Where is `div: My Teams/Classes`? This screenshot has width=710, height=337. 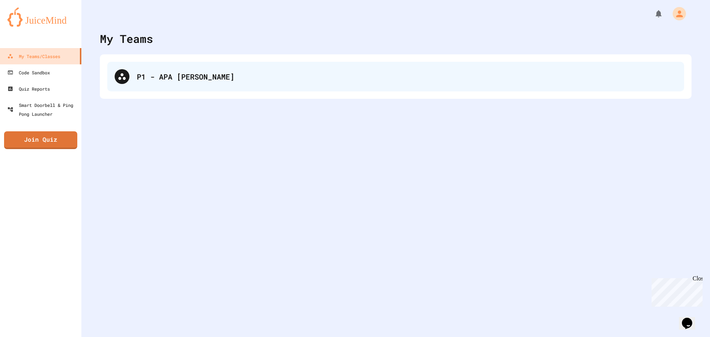 div: My Teams/Classes is located at coordinates (34, 56).